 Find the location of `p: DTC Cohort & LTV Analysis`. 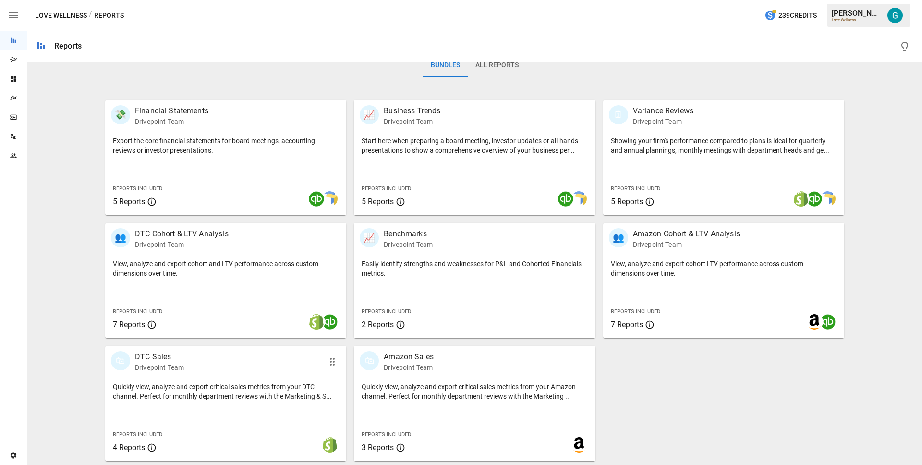

p: DTC Cohort & LTV Analysis is located at coordinates (182, 234).